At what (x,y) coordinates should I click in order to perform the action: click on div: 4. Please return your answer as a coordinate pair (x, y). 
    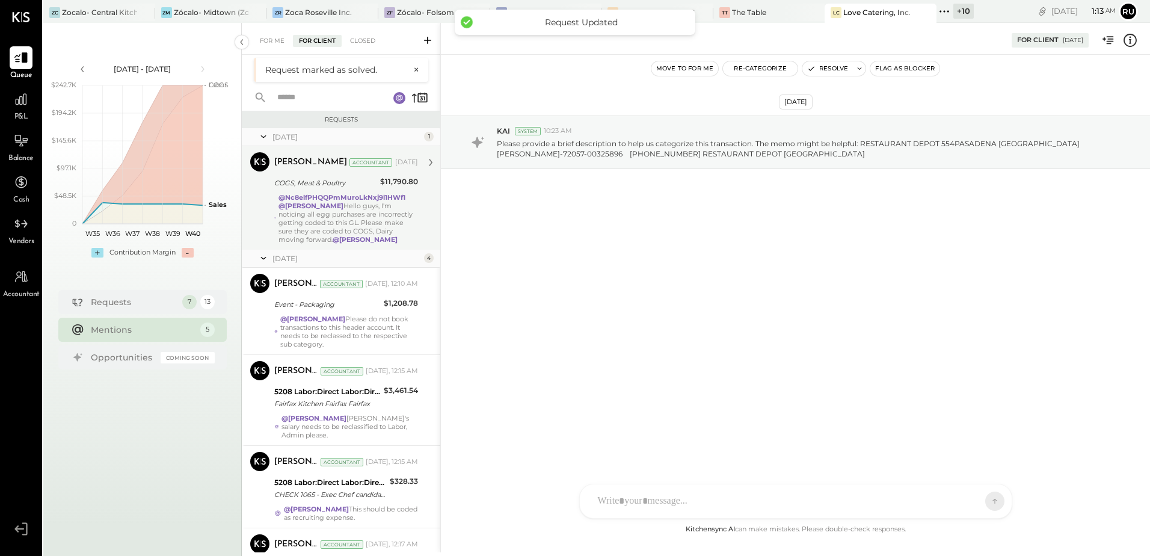
    Looking at the image, I should click on (429, 258).